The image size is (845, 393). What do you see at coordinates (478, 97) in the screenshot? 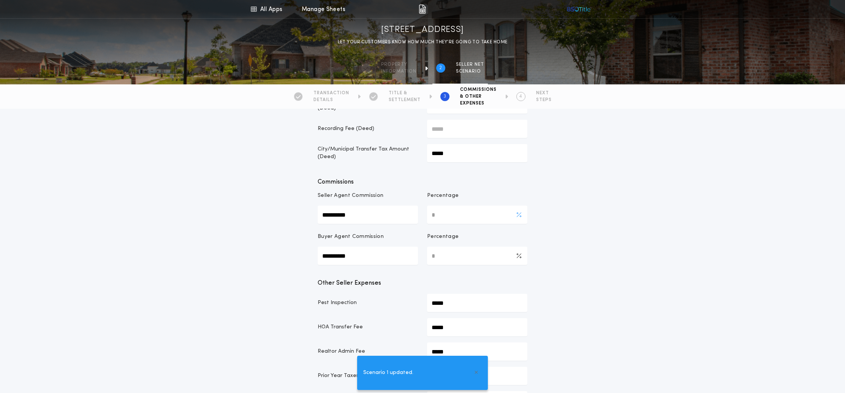
I see `span: & OTHER` at bounding box center [478, 97].